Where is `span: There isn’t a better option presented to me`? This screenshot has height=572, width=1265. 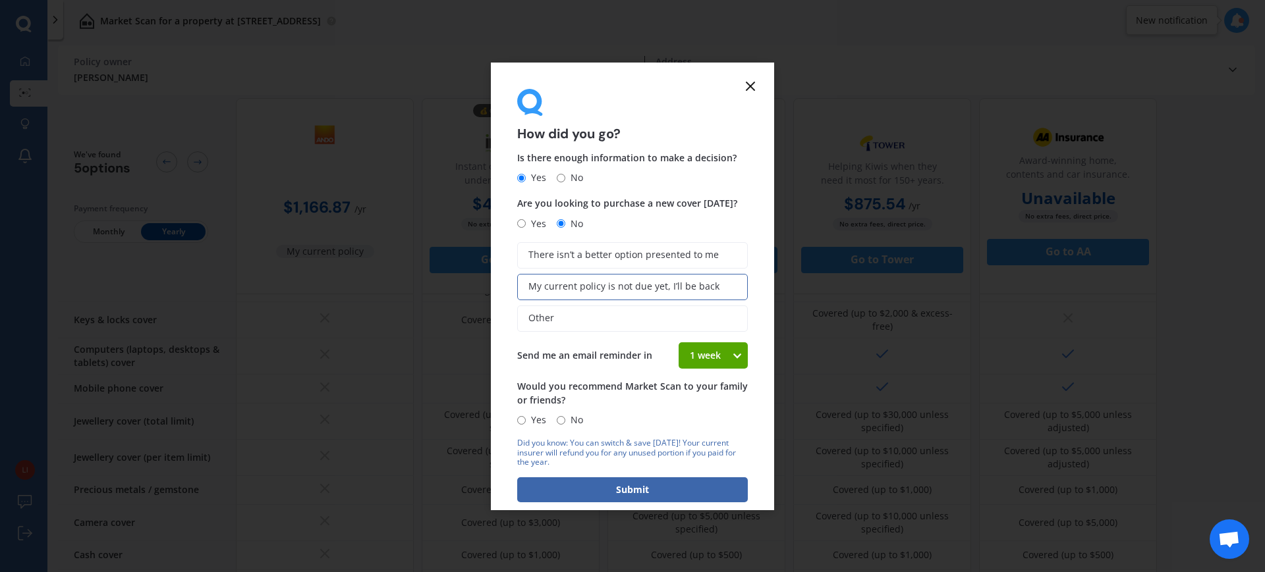
span: There isn’t a better option presented to me is located at coordinates (623, 255).